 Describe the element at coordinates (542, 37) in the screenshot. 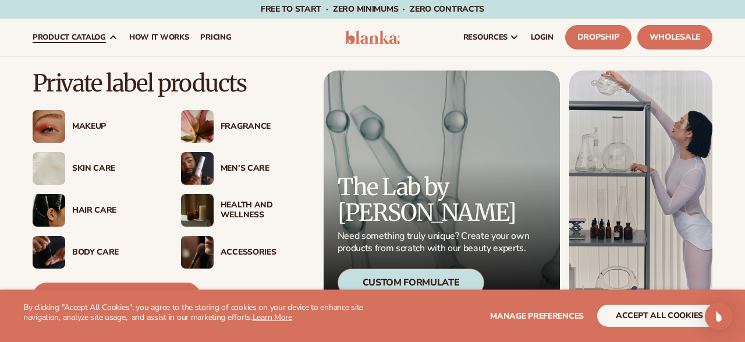

I see `span: LOGIN` at that location.